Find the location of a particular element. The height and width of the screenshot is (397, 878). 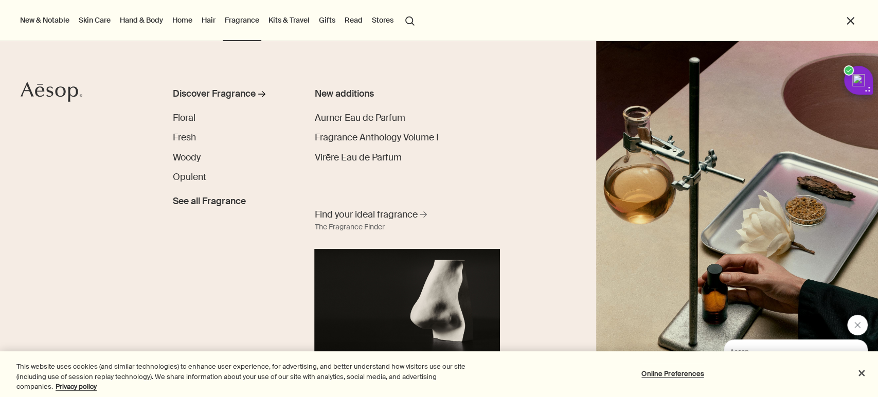

div: Aesop says "Our consultants are available now to offer personalised product advice.". Open messag... is located at coordinates (784, 351).